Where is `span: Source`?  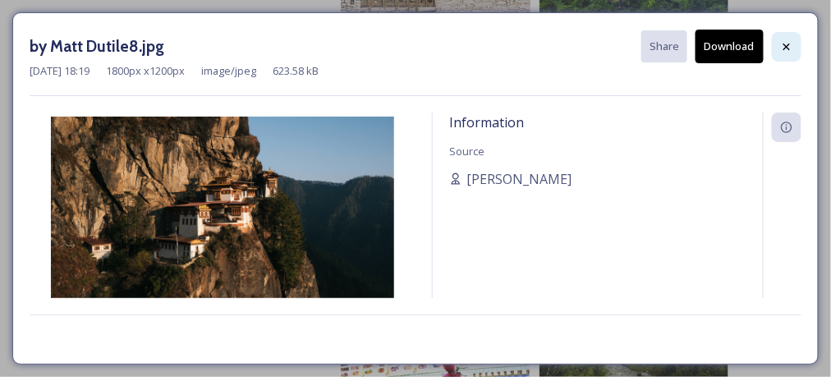 span: Source is located at coordinates (466, 151).